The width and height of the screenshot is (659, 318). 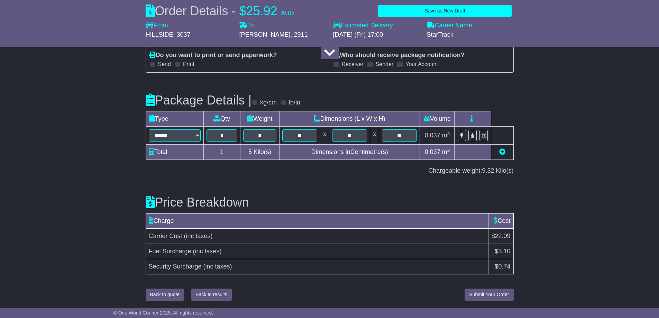 I want to click on td: 1, so click(x=222, y=152).